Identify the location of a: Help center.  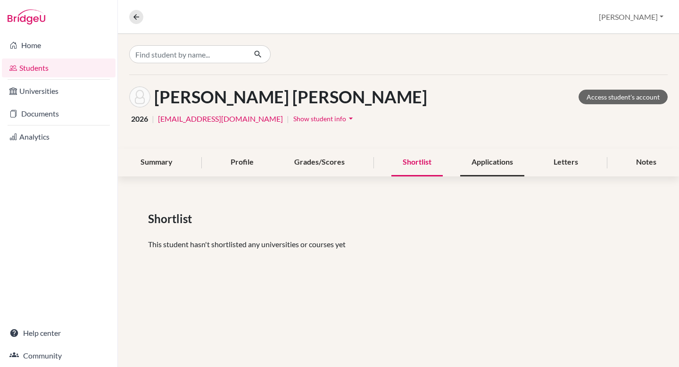
(58, 333).